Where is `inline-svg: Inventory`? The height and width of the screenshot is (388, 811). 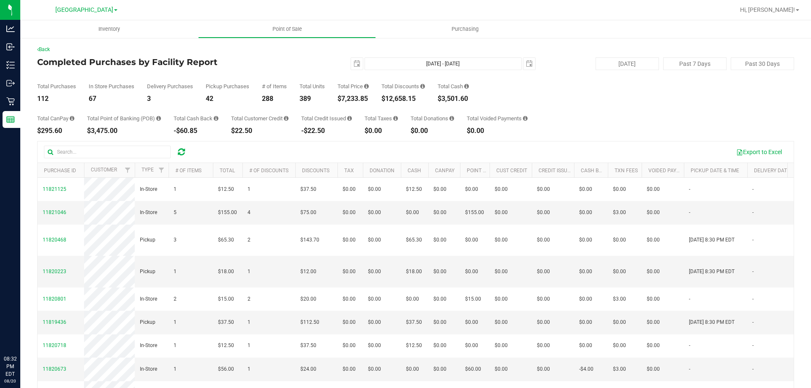
inline-svg: Inventory is located at coordinates (11, 65).